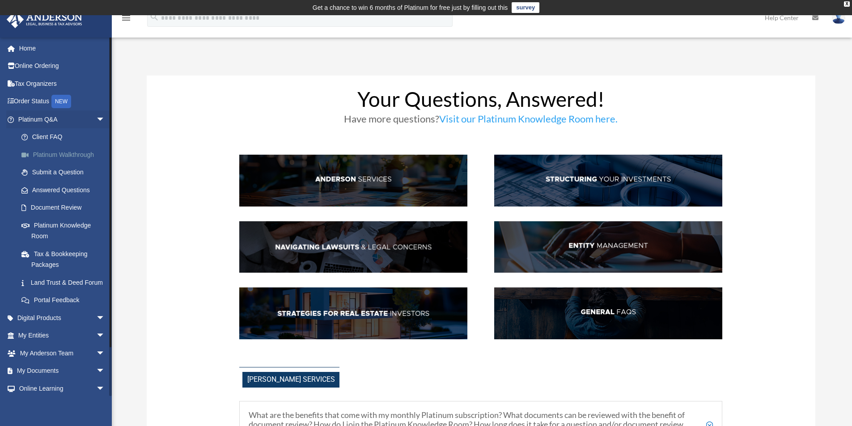 This screenshot has width=852, height=426. Describe the element at coordinates (62, 48) in the screenshot. I see `a: Home` at that location.